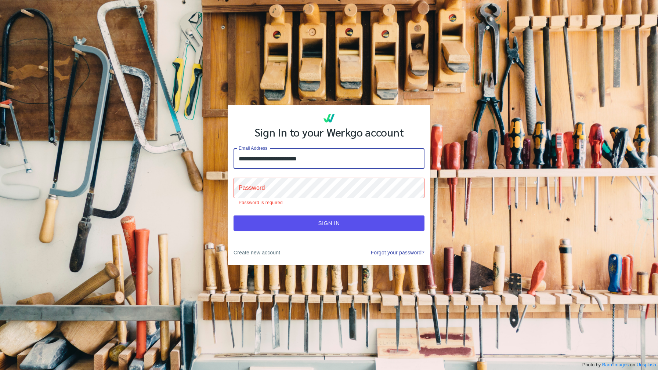  What do you see at coordinates (615, 365) in the screenshot?
I see `a: Barn Images` at bounding box center [615, 365].